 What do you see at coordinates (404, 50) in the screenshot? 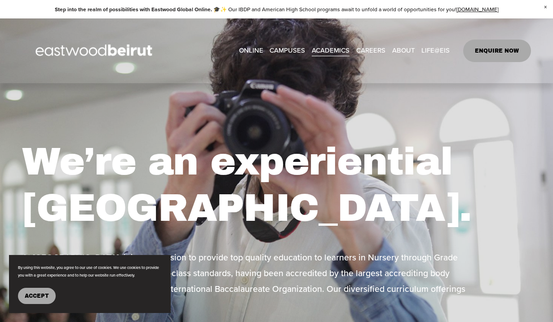
I see `span: ABOUT` at bounding box center [404, 50].